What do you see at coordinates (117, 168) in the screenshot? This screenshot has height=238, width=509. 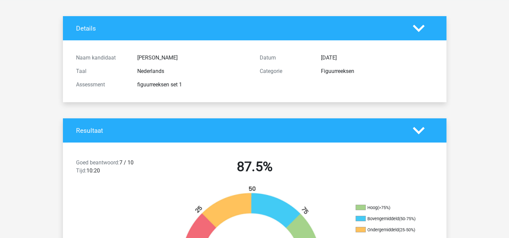 I see `div: 7 / 10 10:20` at bounding box center [117, 168].